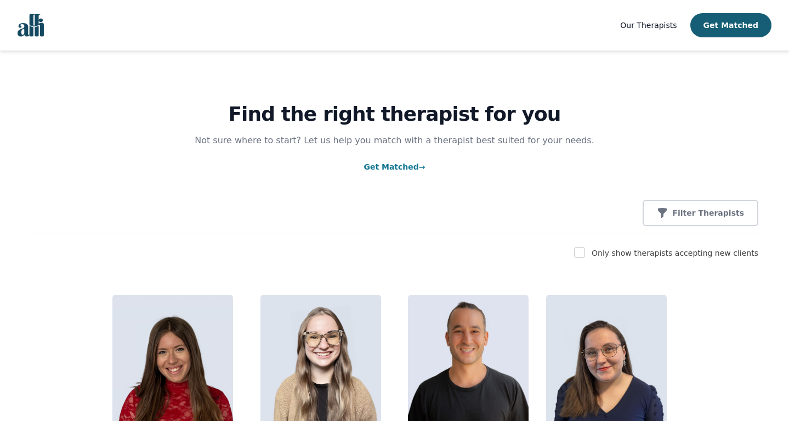 The width and height of the screenshot is (789, 421). What do you see at coordinates (675, 253) in the screenshot?
I see `label: Only show therapists accepting new clients` at bounding box center [675, 253].